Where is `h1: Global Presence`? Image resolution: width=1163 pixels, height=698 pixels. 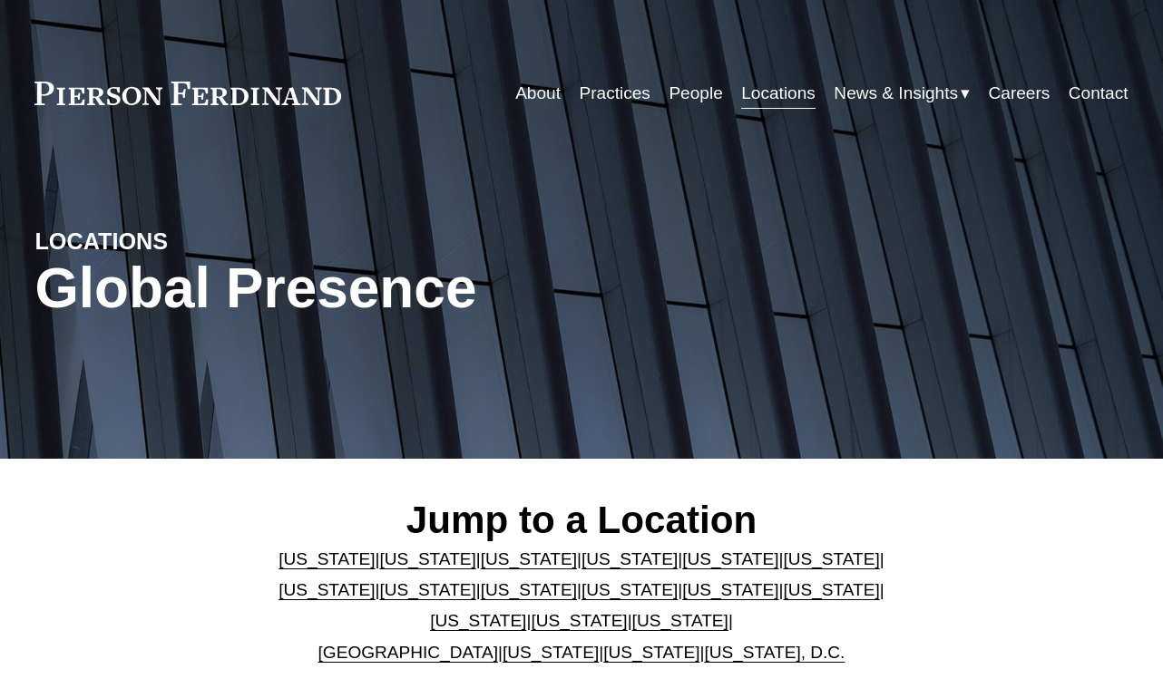
h1: Global Presence is located at coordinates (398, 288).